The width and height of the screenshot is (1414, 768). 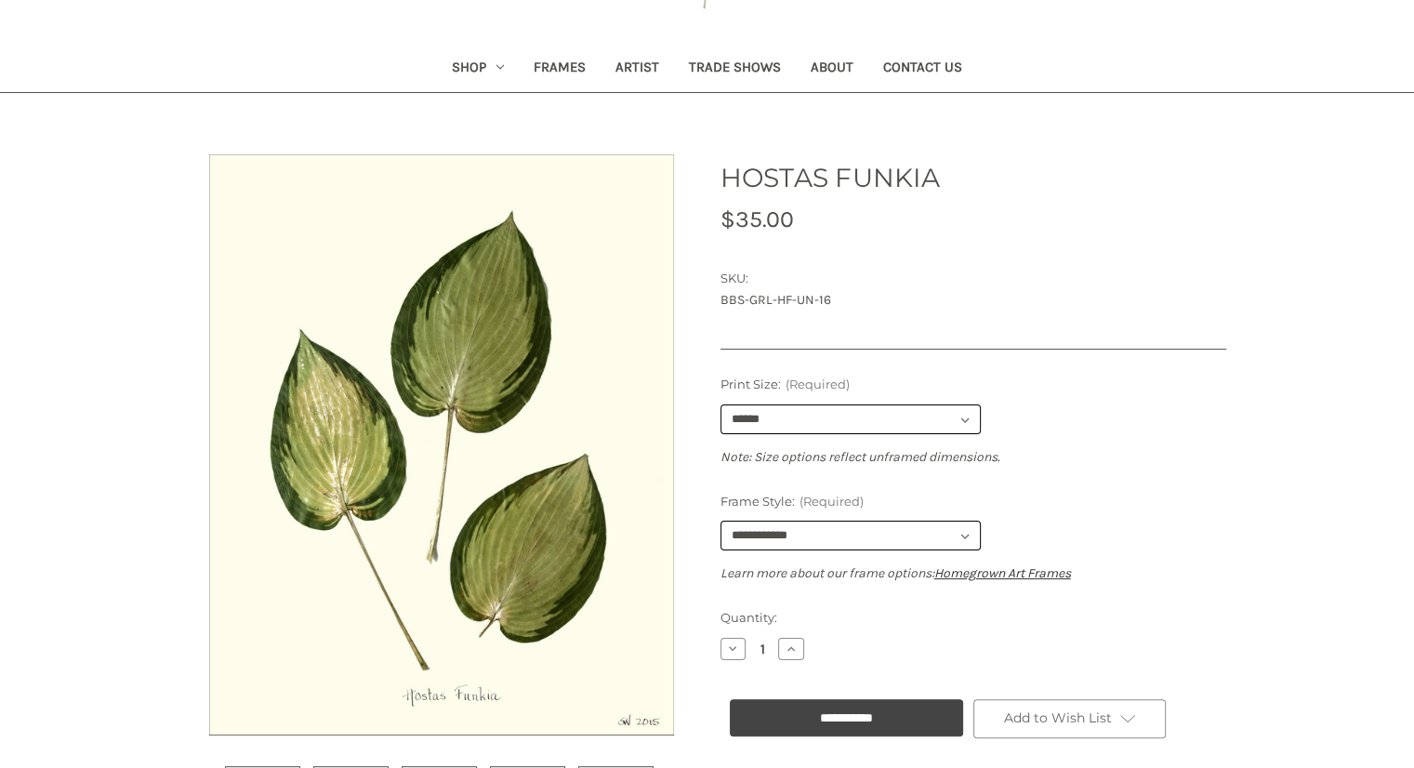 What do you see at coordinates (974, 502) in the screenshot?
I see `label: Frame Style:` at bounding box center [974, 502].